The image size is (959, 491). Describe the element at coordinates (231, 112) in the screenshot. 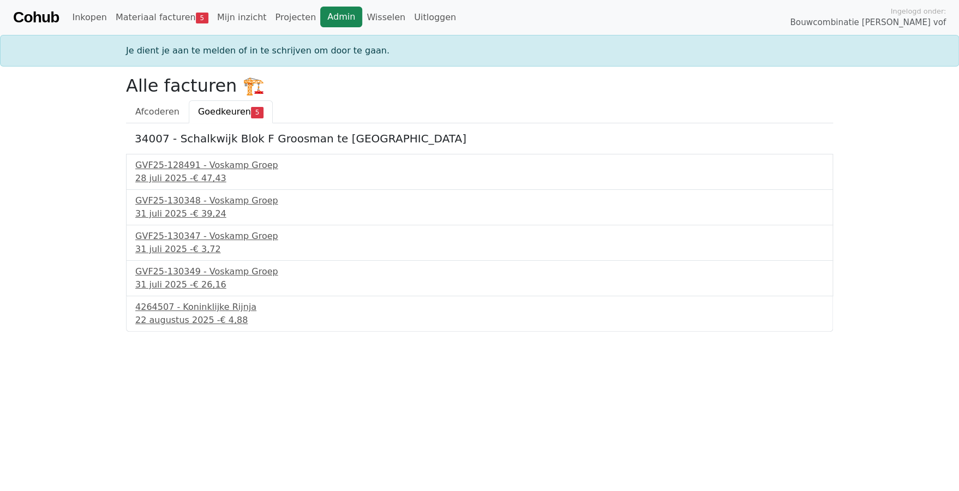

I see `a: Goedkeuren5` at that location.